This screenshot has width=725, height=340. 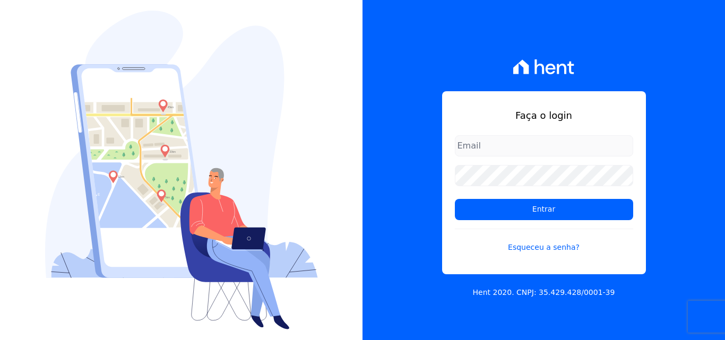 I want to click on input: Entrar, so click(x=544, y=210).